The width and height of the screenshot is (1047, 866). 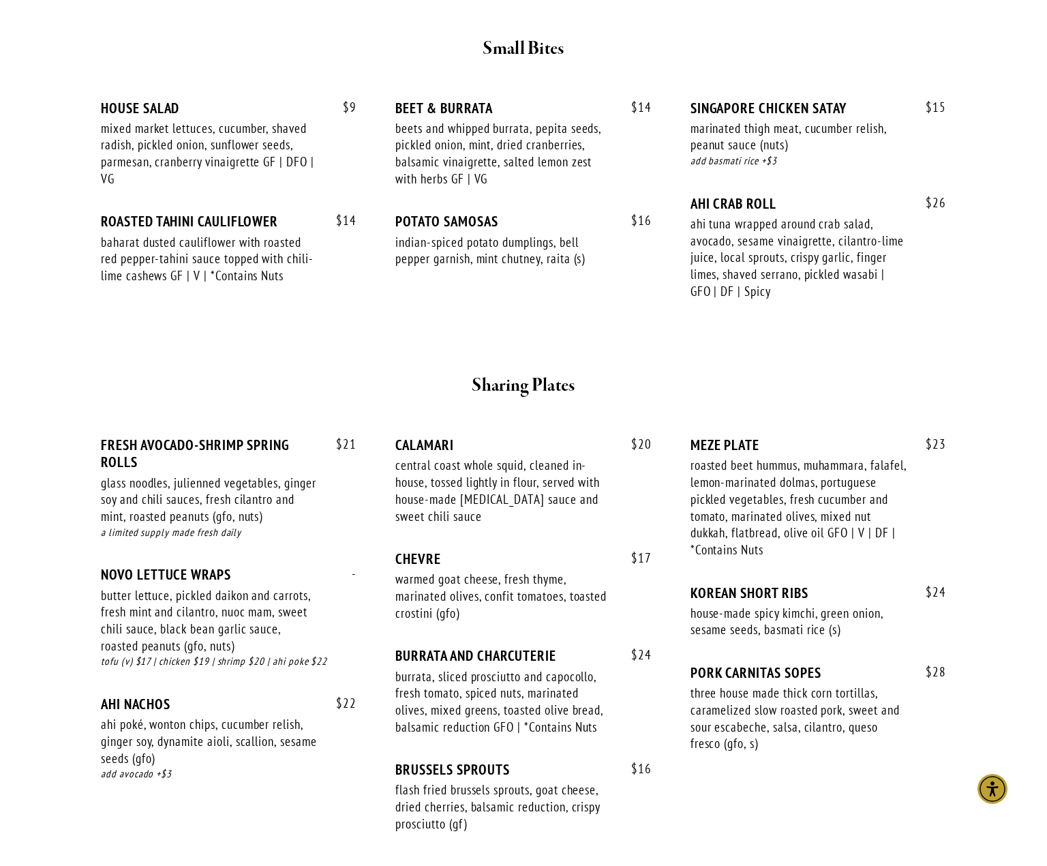 I want to click on div: add basmati rice +$3, so click(x=818, y=161).